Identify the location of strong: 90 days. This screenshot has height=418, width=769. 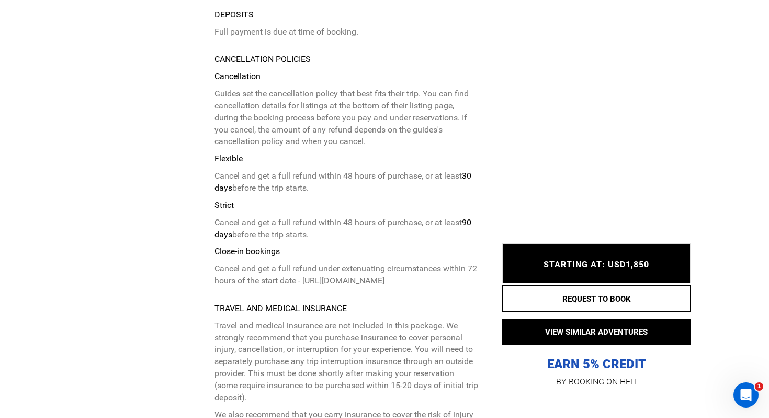
(343, 228).